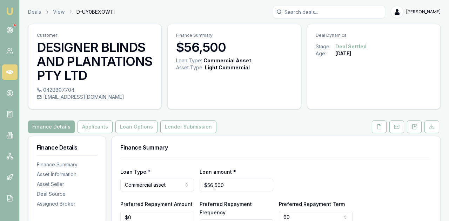 The image size is (449, 221). Describe the element at coordinates (95, 127) in the screenshot. I see `button: Applicants` at that location.